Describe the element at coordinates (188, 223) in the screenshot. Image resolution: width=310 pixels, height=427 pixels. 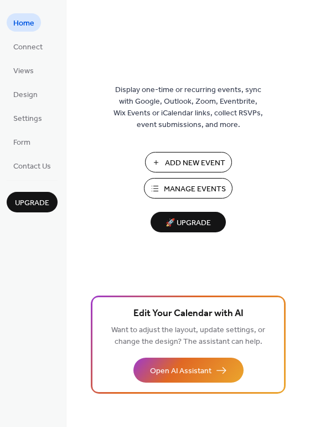
I see `span: 🚀 Upgrade` at that location.